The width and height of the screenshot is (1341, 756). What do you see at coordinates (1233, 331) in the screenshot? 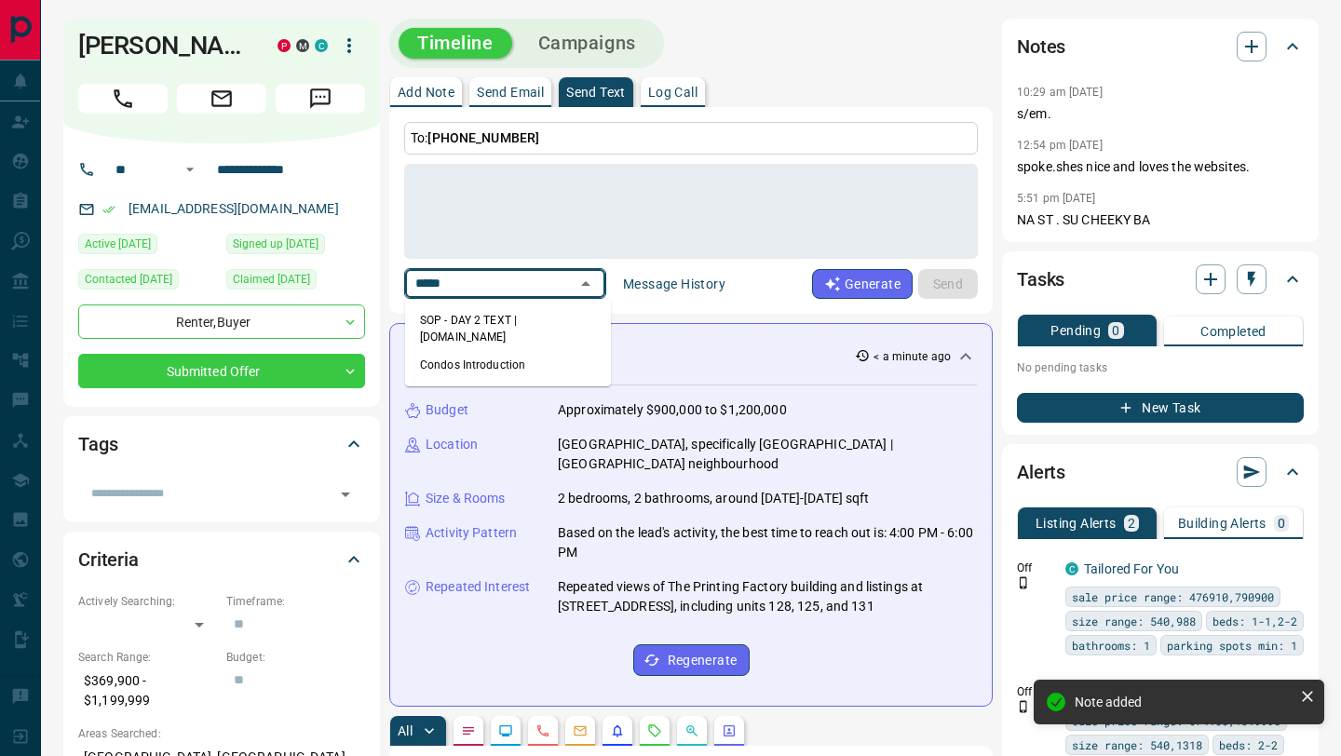
I see `p: Completed` at bounding box center [1233, 331].